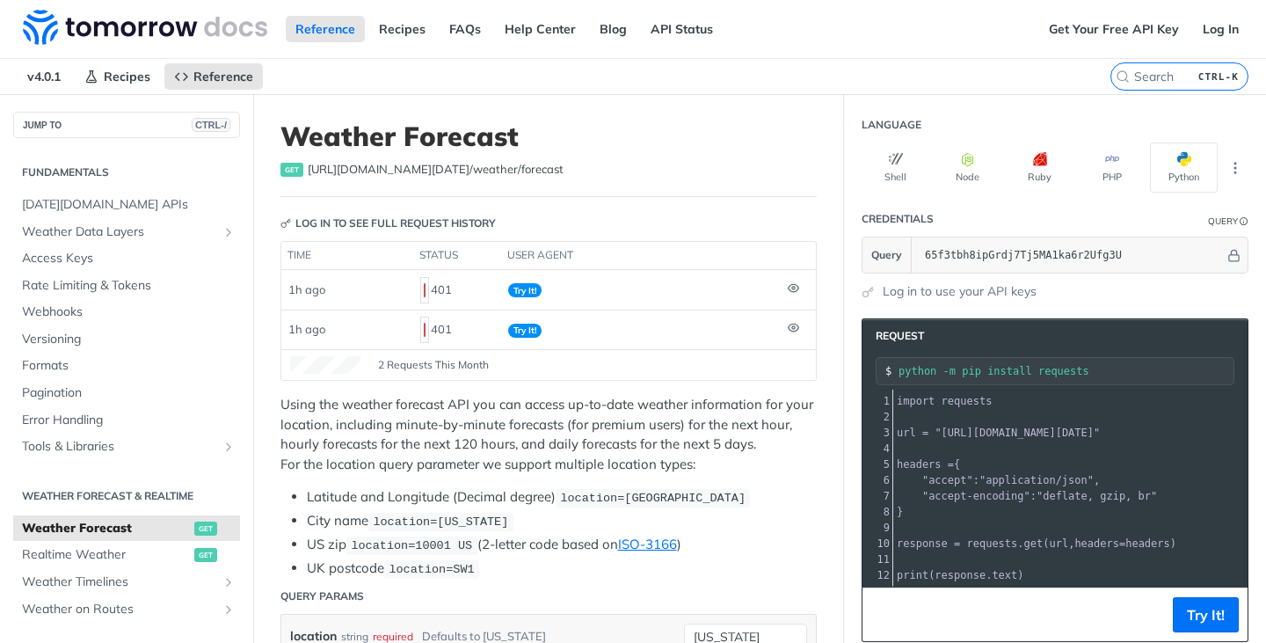 The width and height of the screenshot is (1266, 643). What do you see at coordinates (127, 609) in the screenshot?
I see `a: Weather on RoutesShow subpages for Weather on Routes` at bounding box center [127, 609].